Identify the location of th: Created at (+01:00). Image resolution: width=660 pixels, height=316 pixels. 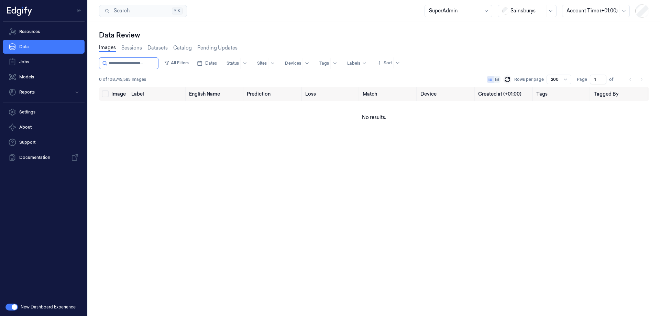
(504, 94).